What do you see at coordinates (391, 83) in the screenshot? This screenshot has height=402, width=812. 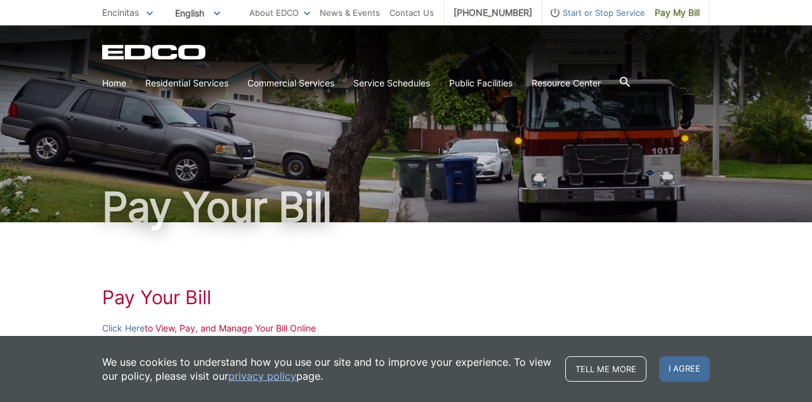 I see `a: Service Schedules` at bounding box center [391, 83].